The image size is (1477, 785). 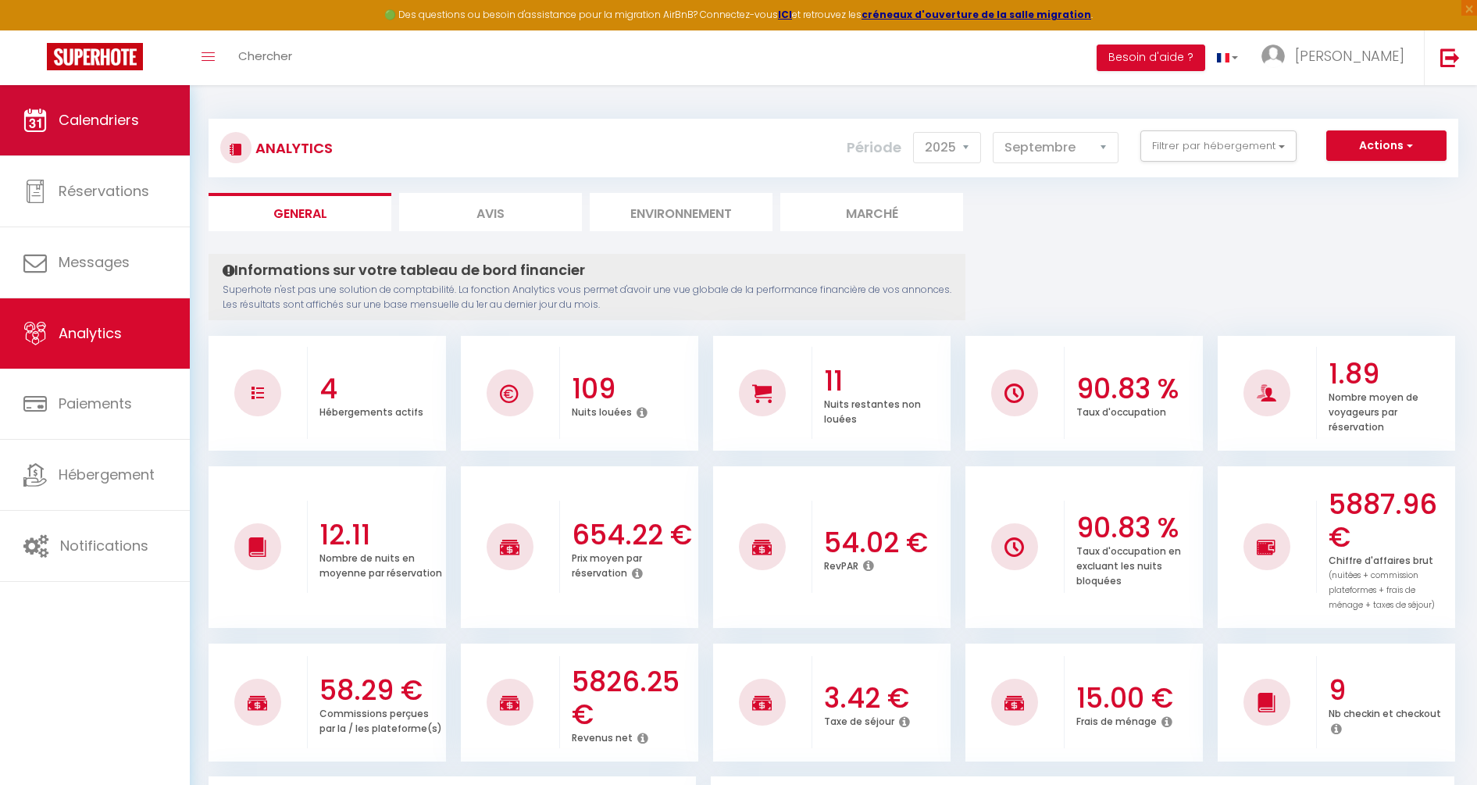 What do you see at coordinates (785, 14) in the screenshot?
I see `strong: ICI` at bounding box center [785, 14].